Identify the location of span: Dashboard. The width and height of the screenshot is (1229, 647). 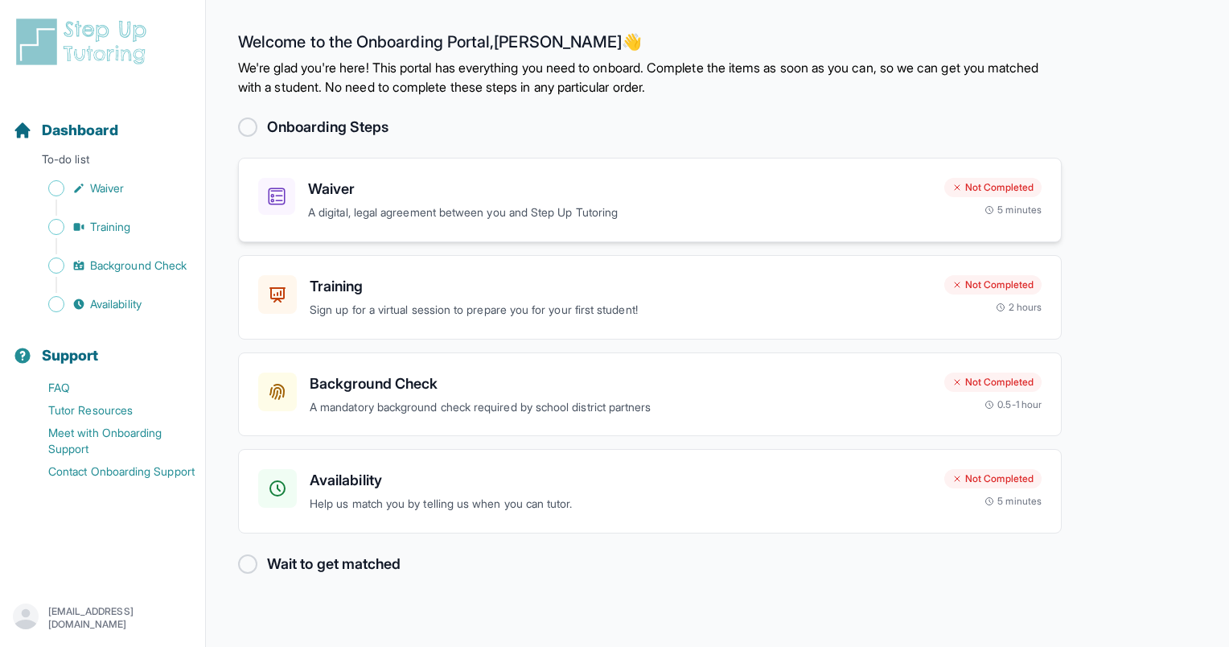
(80, 130).